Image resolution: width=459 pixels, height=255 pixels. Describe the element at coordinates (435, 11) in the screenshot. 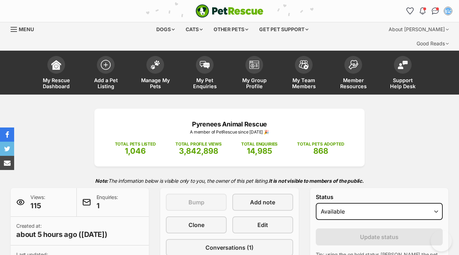

I see `a: Conversations` at that location.